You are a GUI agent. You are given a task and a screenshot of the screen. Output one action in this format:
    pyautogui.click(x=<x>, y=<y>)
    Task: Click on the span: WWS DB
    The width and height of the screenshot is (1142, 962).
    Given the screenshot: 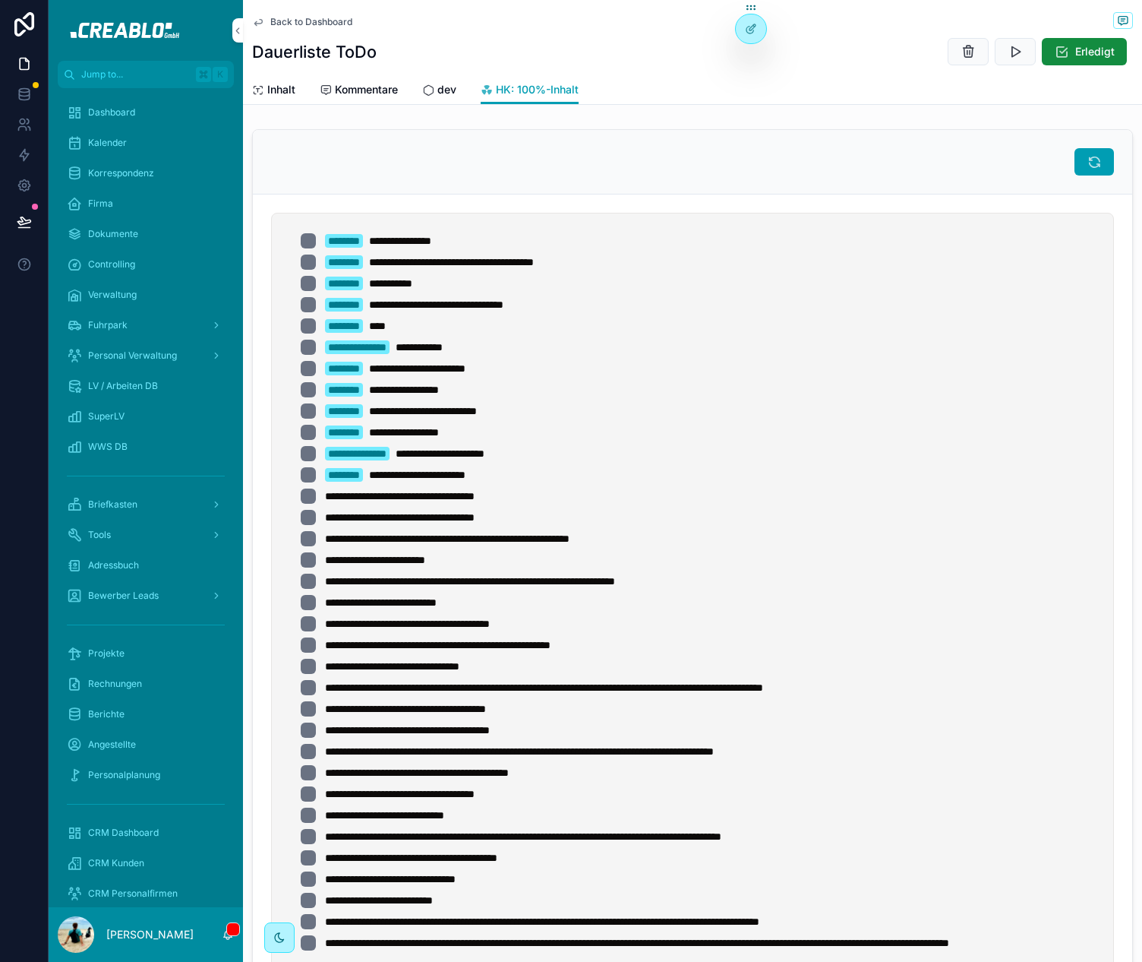 What is the action you would take?
    pyautogui.click(x=108, y=447)
    